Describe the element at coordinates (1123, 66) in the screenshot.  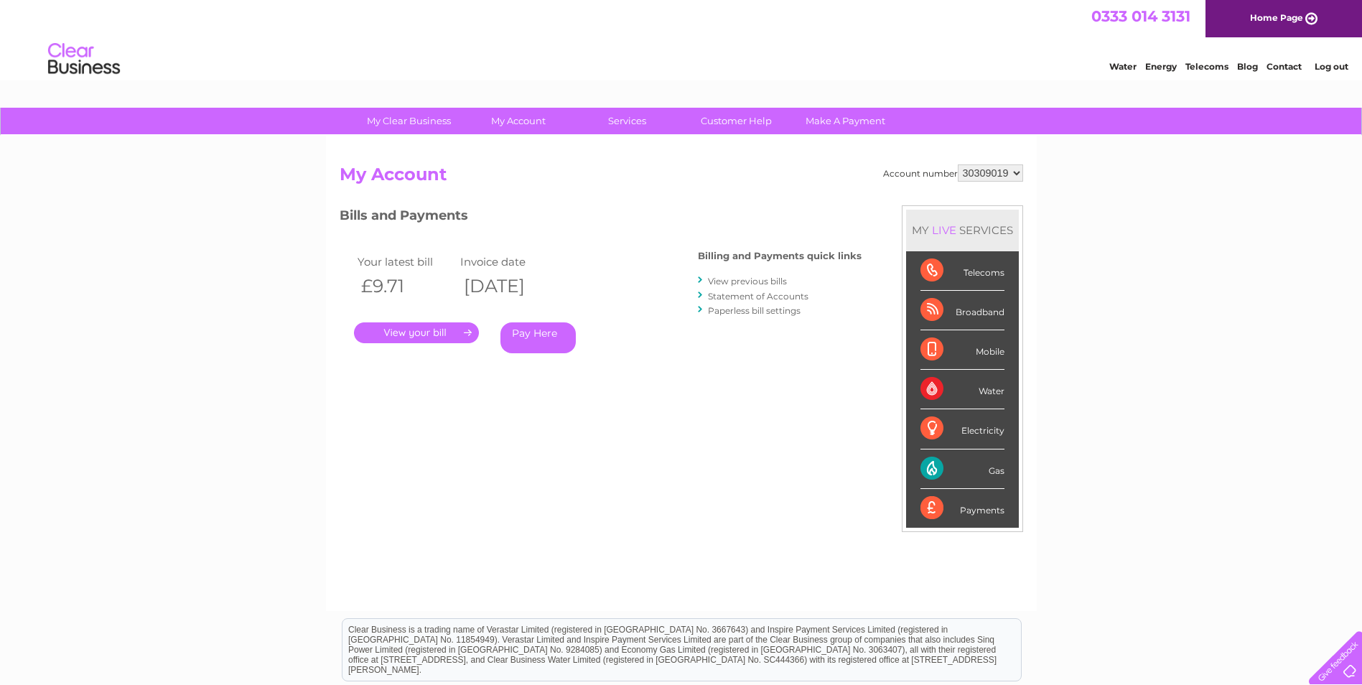
I see `a: Water` at that location.